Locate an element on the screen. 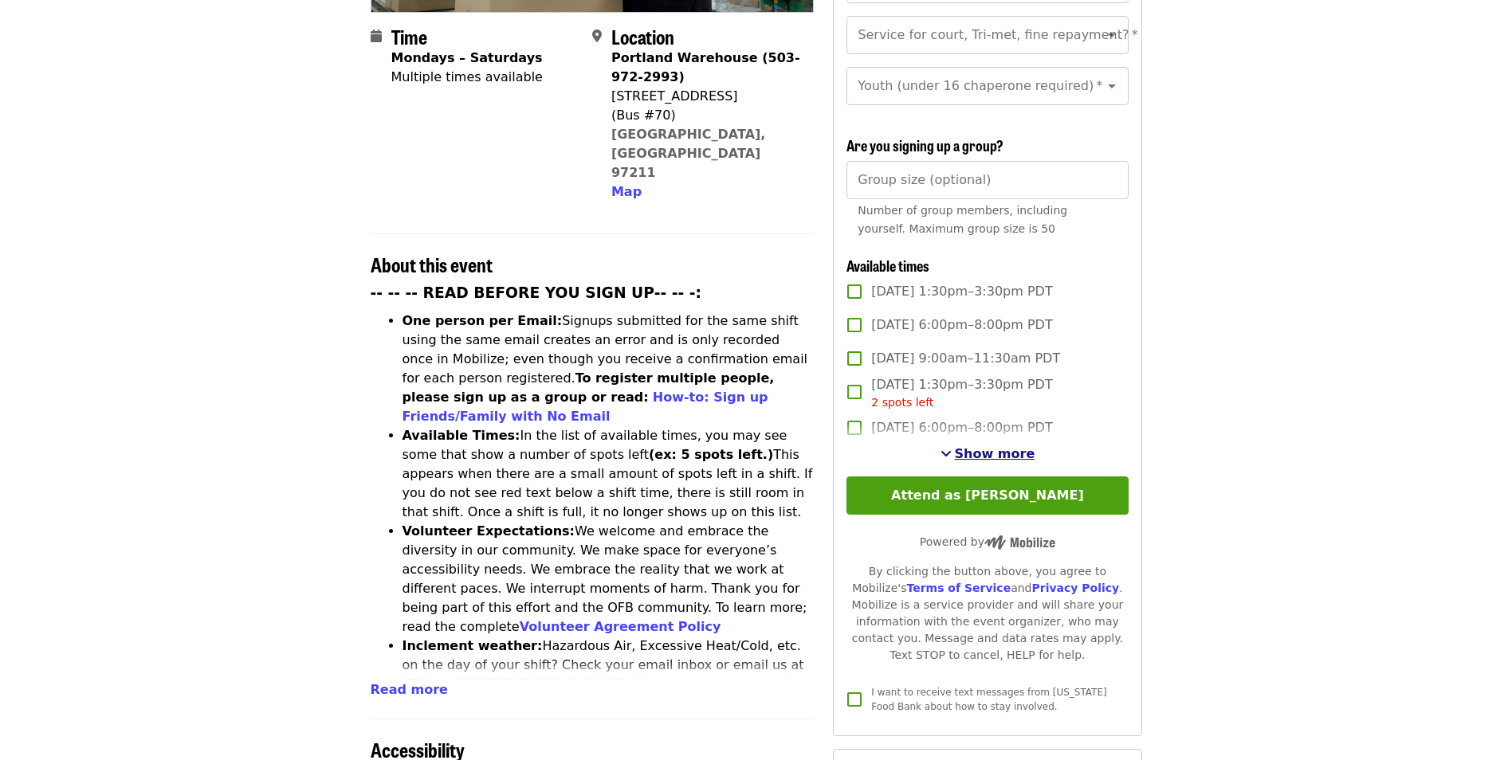  span: Powered by is located at coordinates (988, 542).